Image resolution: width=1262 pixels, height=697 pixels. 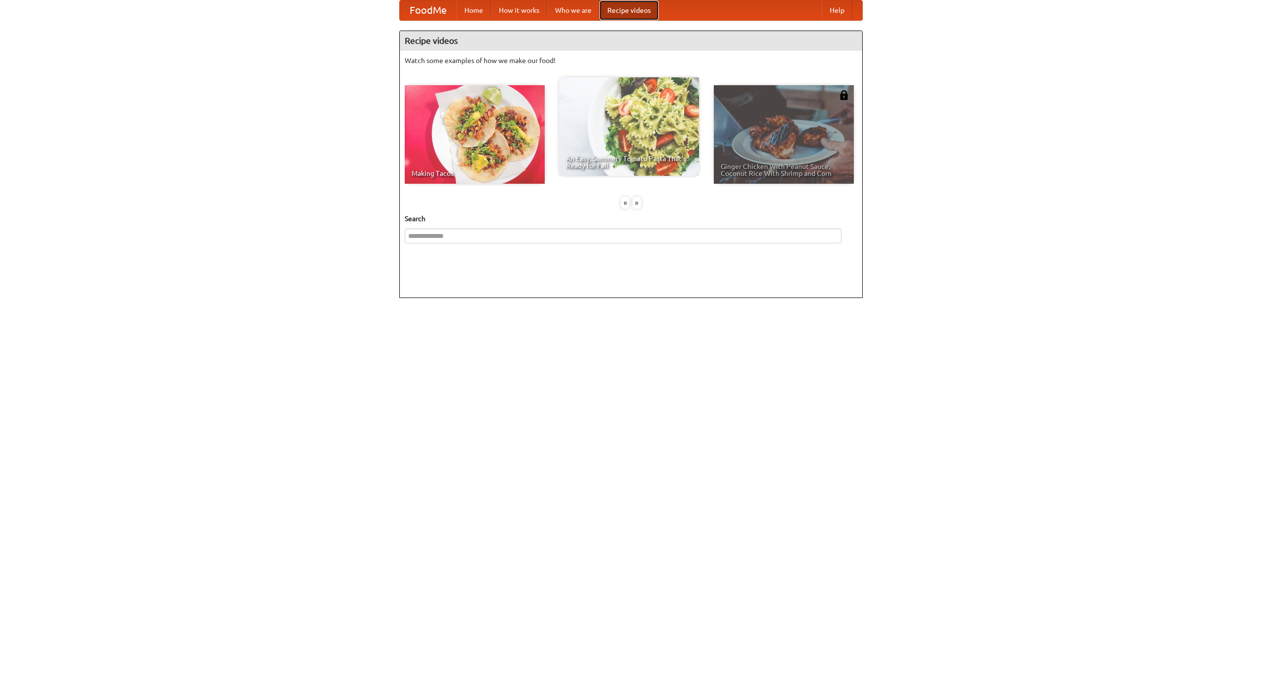 I want to click on h4: Recipe videos, so click(x=631, y=41).